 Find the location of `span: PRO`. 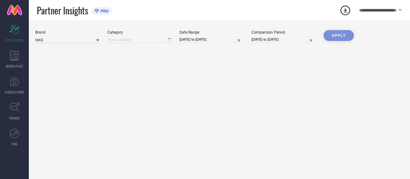

span: PRO is located at coordinates (104, 11).